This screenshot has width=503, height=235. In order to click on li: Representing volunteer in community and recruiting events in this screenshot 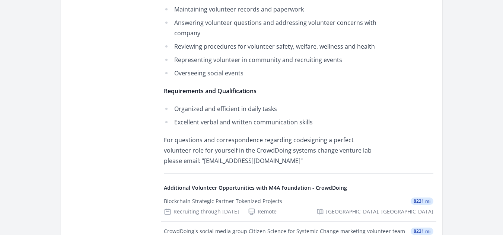, I will do `click(272, 60)`.